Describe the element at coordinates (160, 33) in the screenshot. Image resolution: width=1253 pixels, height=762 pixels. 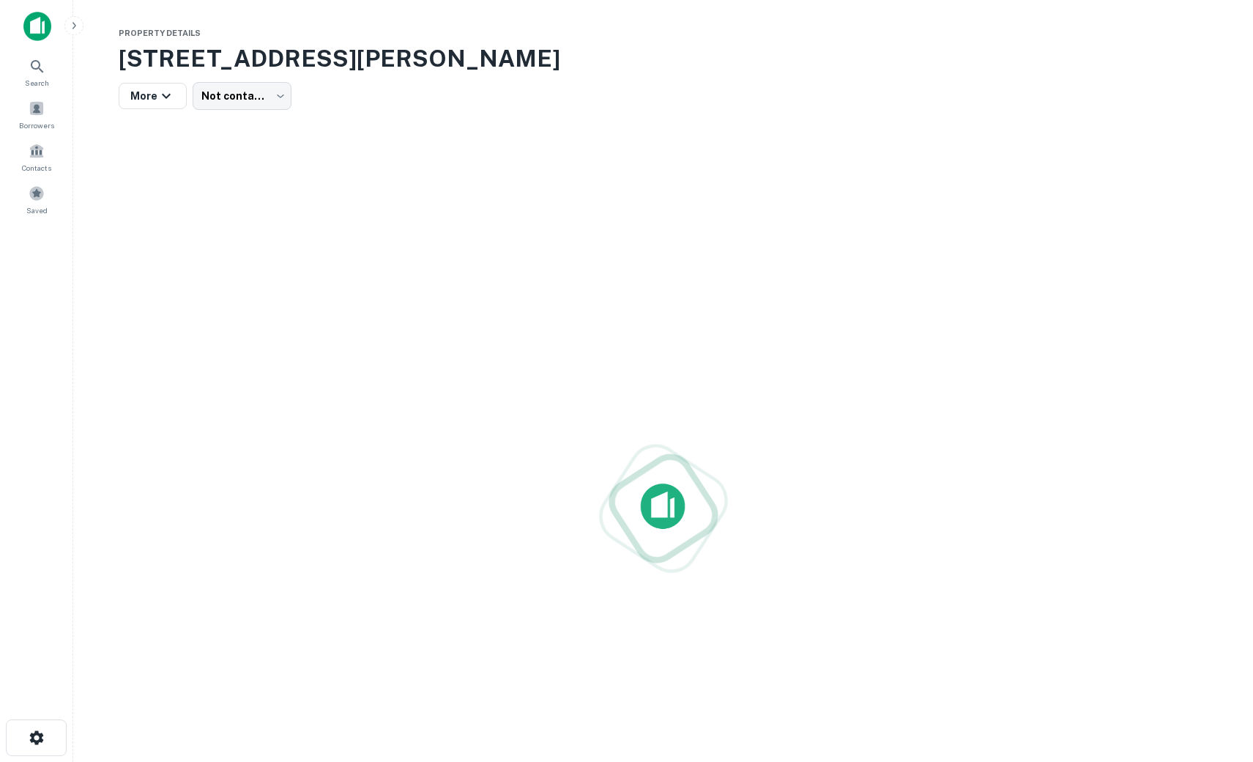
I see `span: Property Details` at that location.